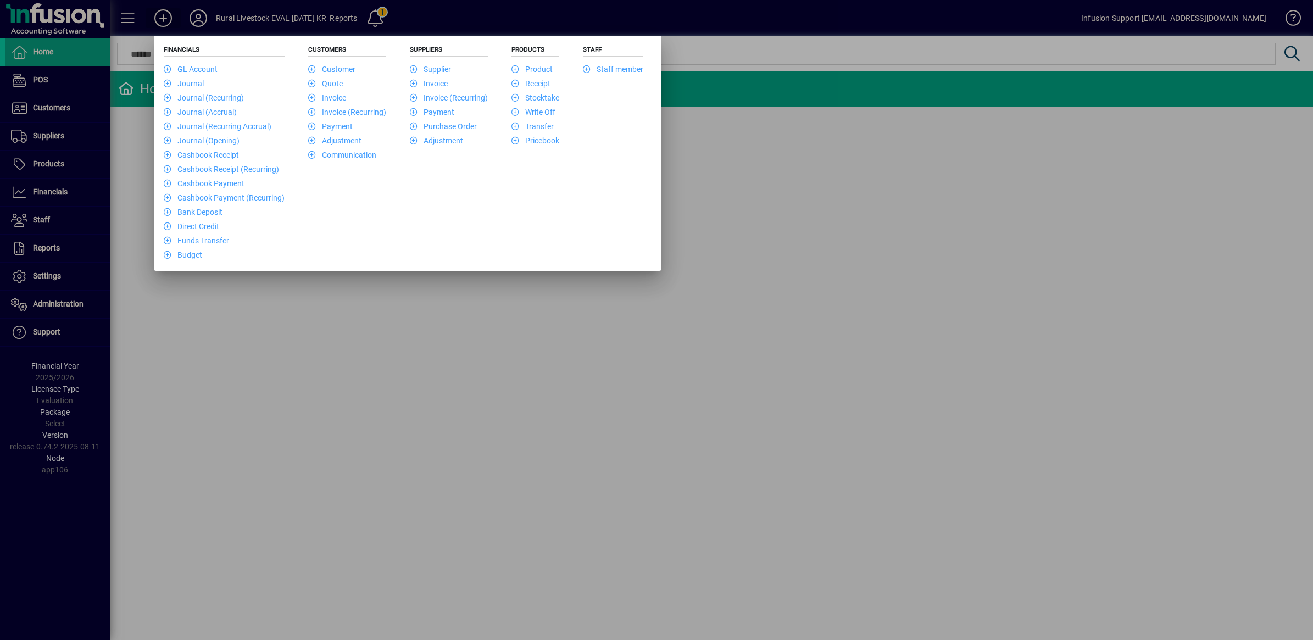  I want to click on a: Staff member, so click(613, 69).